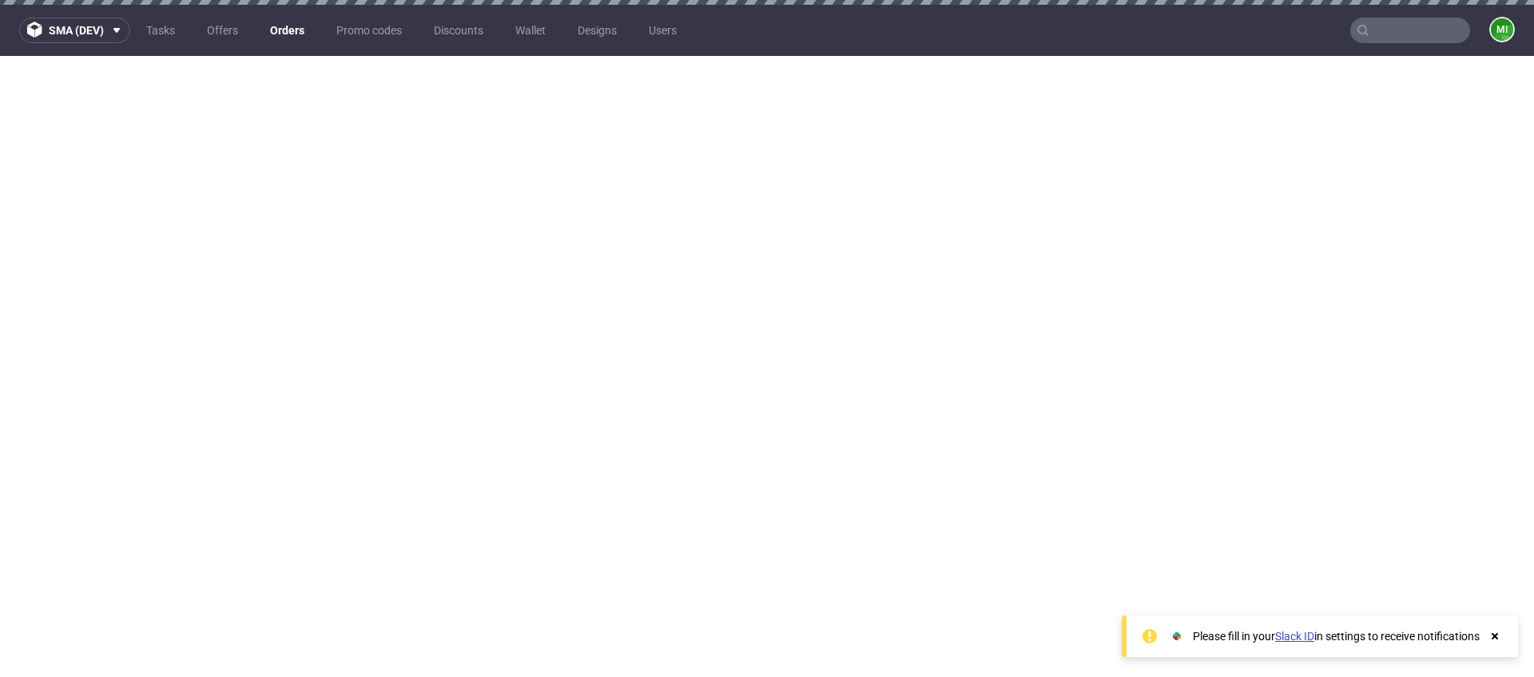  I want to click on a: Users, so click(662, 30).